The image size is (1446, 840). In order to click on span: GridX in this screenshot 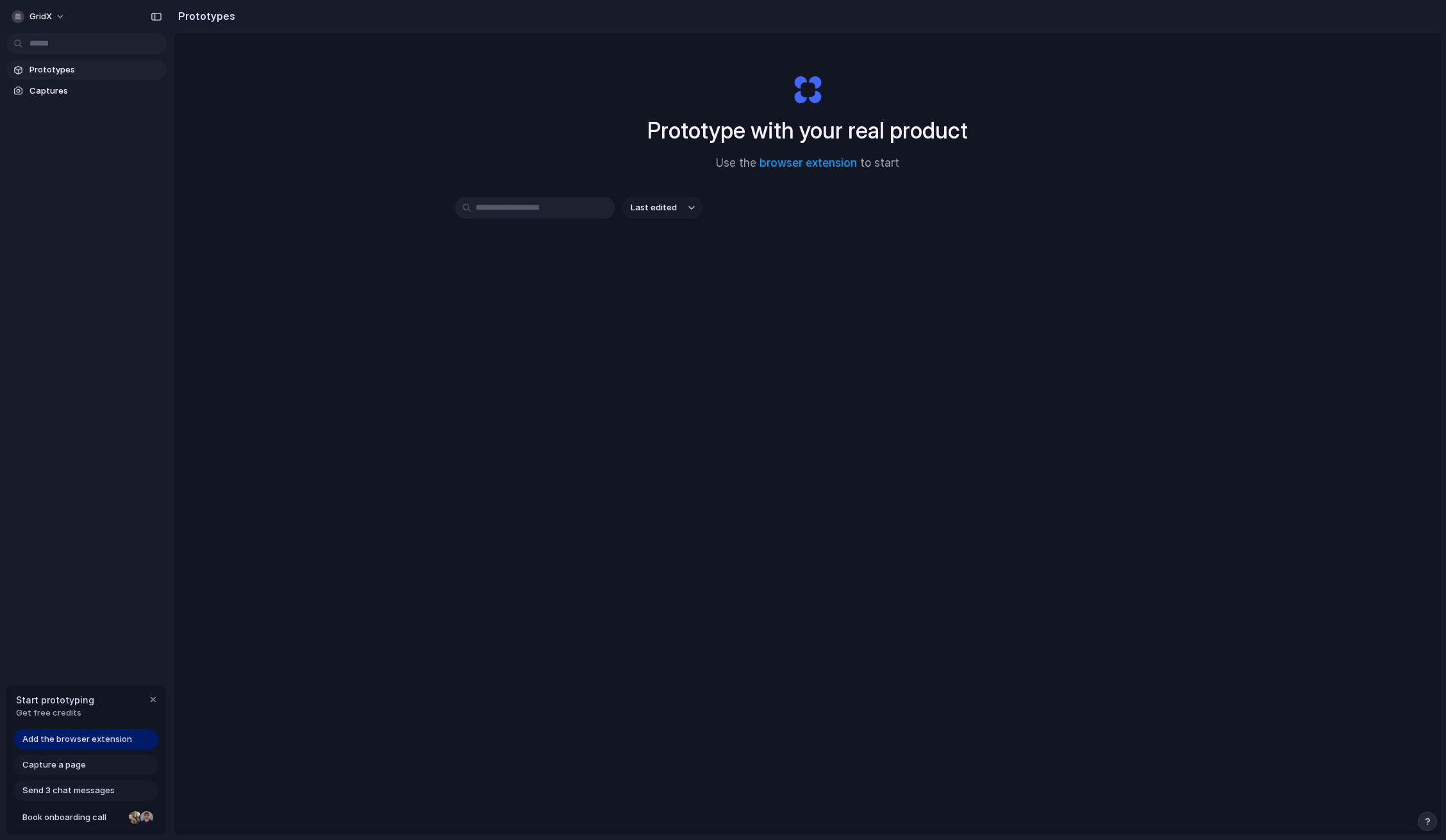, I will do `click(40, 17)`.